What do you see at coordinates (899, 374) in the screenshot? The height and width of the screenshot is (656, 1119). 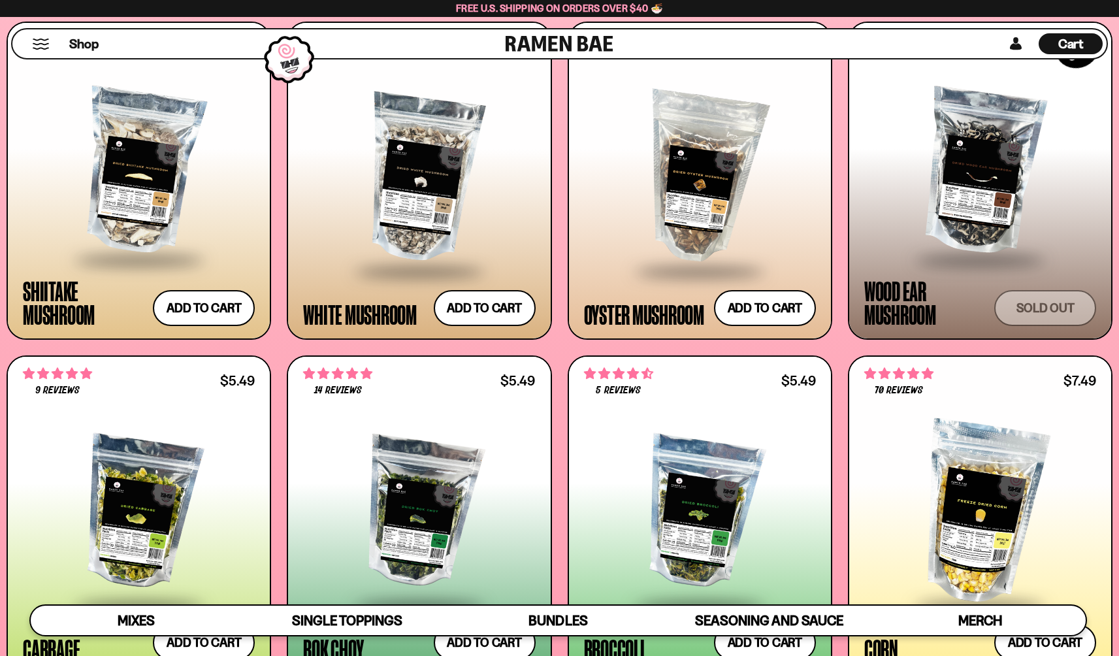 I see `span: 4.90 stars` at bounding box center [899, 374].